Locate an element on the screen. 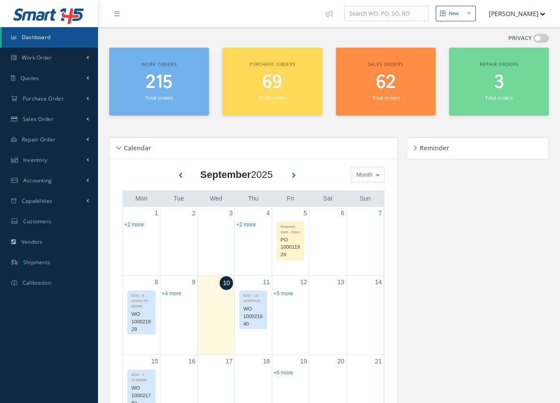 This screenshot has height=403, width=560. td: September 4, 2025 is located at coordinates (253, 241).